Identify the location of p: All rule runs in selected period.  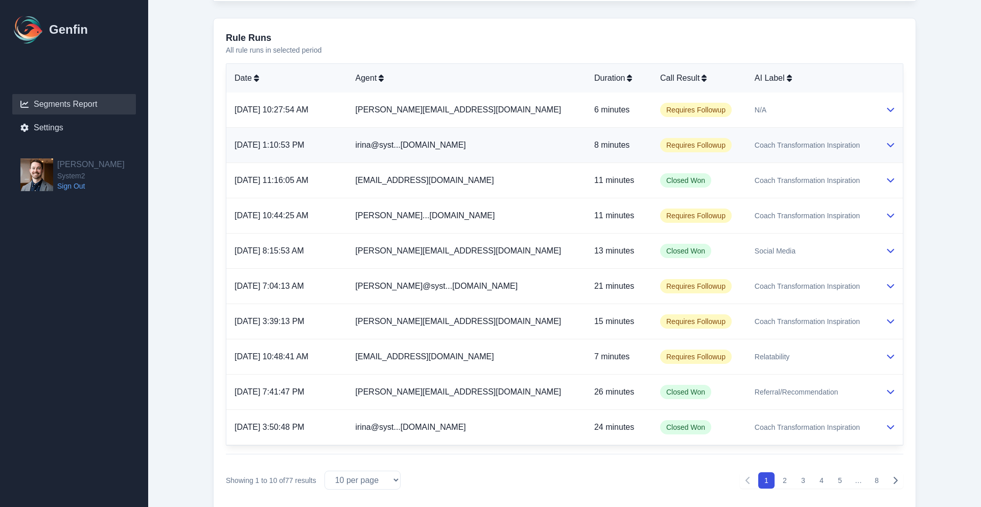
(565, 50).